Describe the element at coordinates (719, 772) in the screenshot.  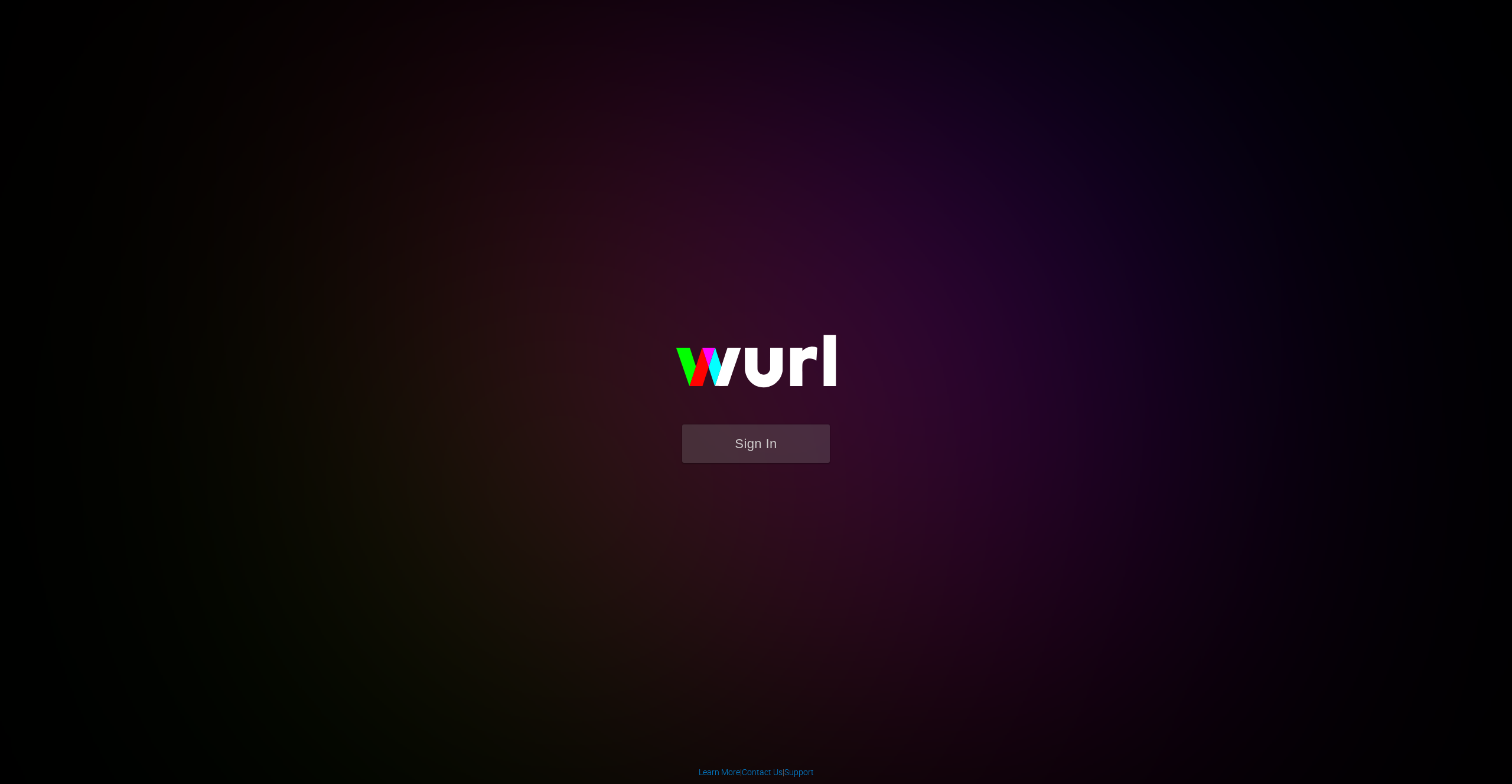
I see `a: Learn More` at that location.